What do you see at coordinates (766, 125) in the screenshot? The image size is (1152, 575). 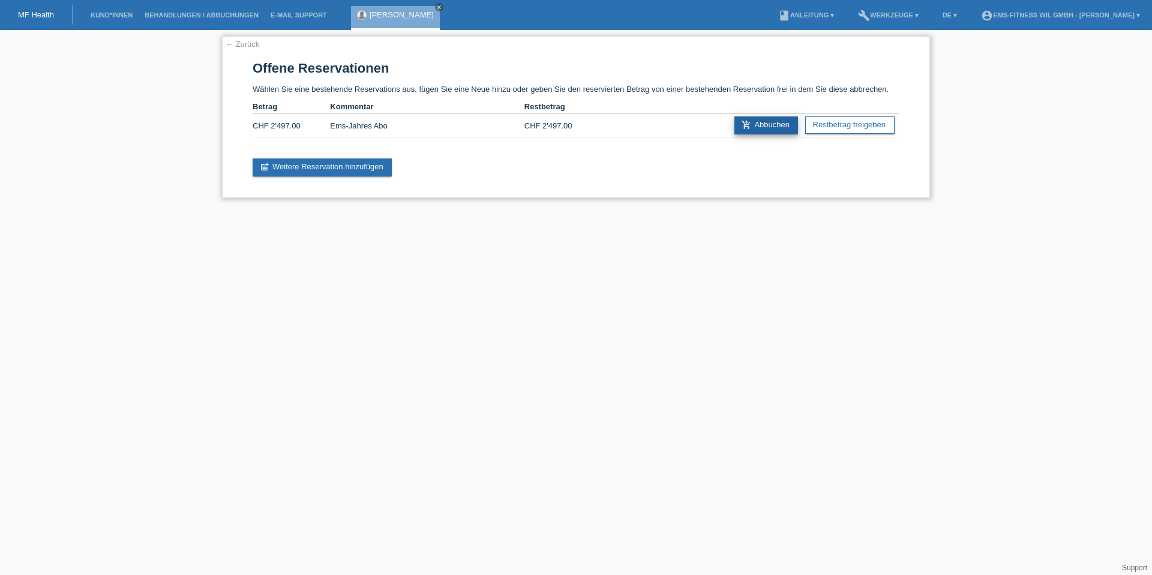 I see `a: add_shopping_cartAbbuchen` at bounding box center [766, 125].